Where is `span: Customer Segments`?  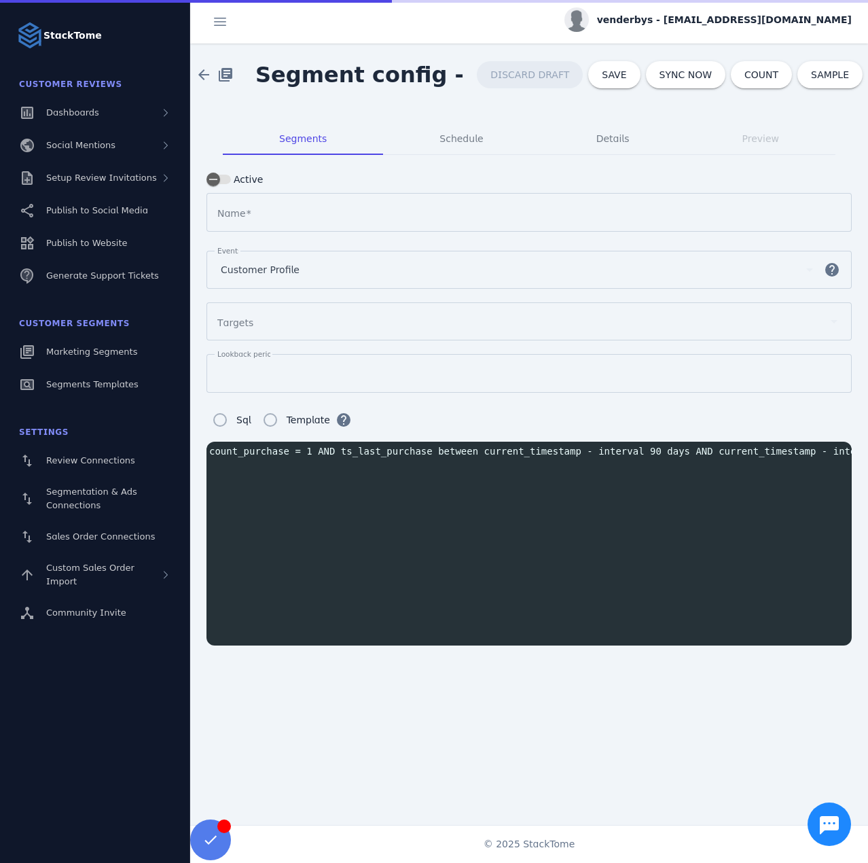 span: Customer Segments is located at coordinates (74, 323).